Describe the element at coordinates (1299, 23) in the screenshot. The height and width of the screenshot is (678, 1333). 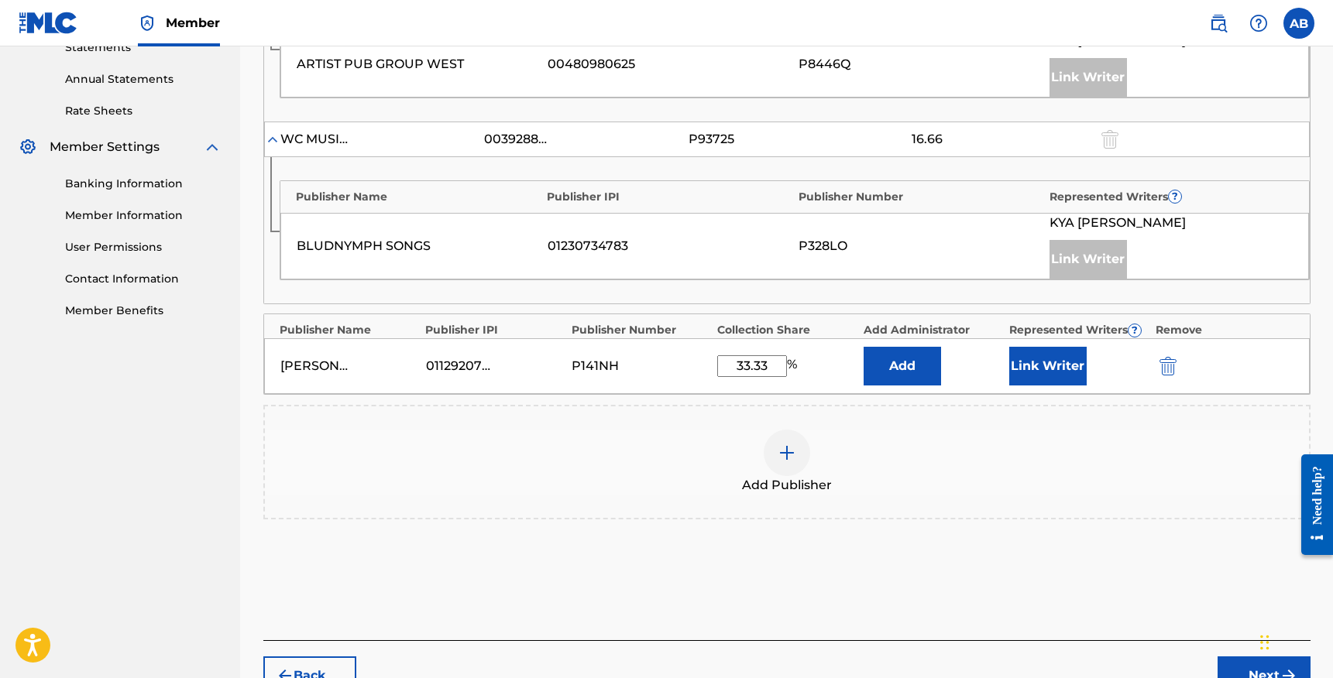
I see `div: User Menu` at that location.